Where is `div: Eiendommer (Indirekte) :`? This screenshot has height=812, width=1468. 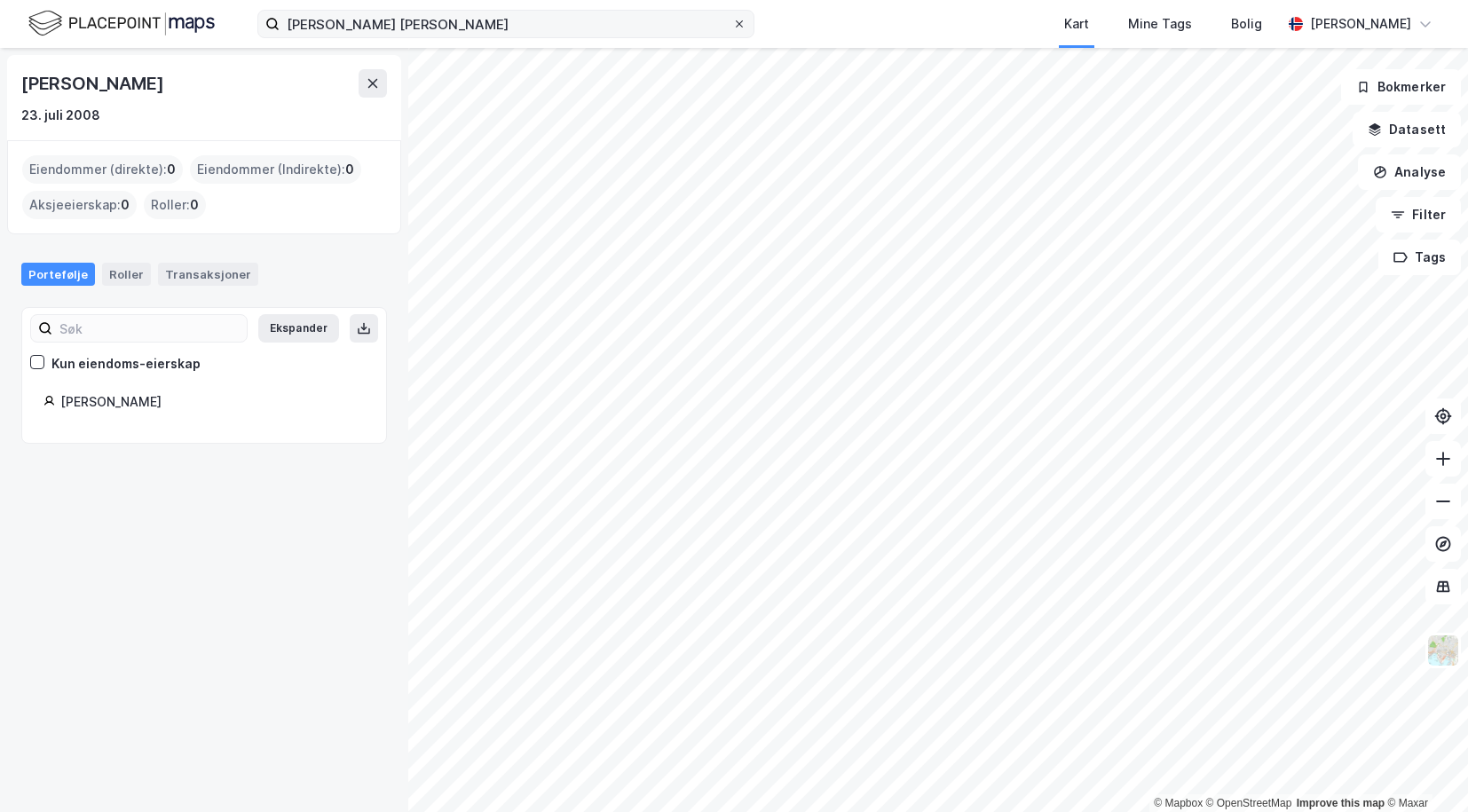 div: Eiendommer (Indirekte) : is located at coordinates (275, 170).